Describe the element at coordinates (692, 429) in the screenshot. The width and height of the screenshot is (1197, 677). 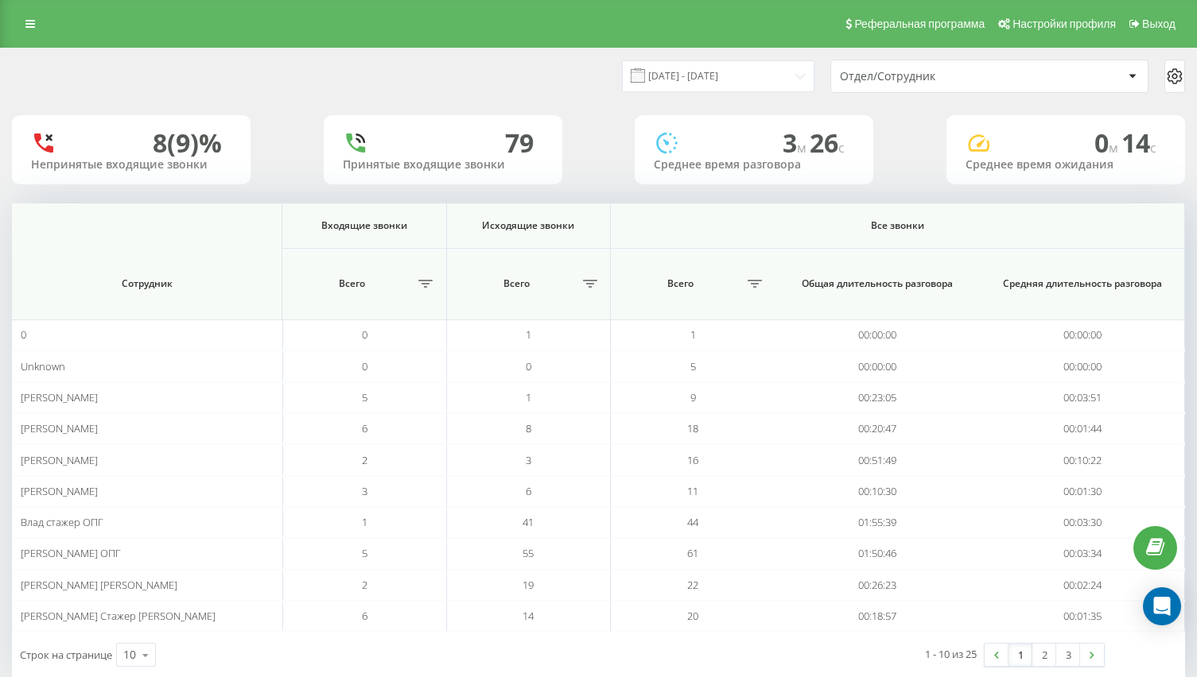
I see `span: 18` at that location.